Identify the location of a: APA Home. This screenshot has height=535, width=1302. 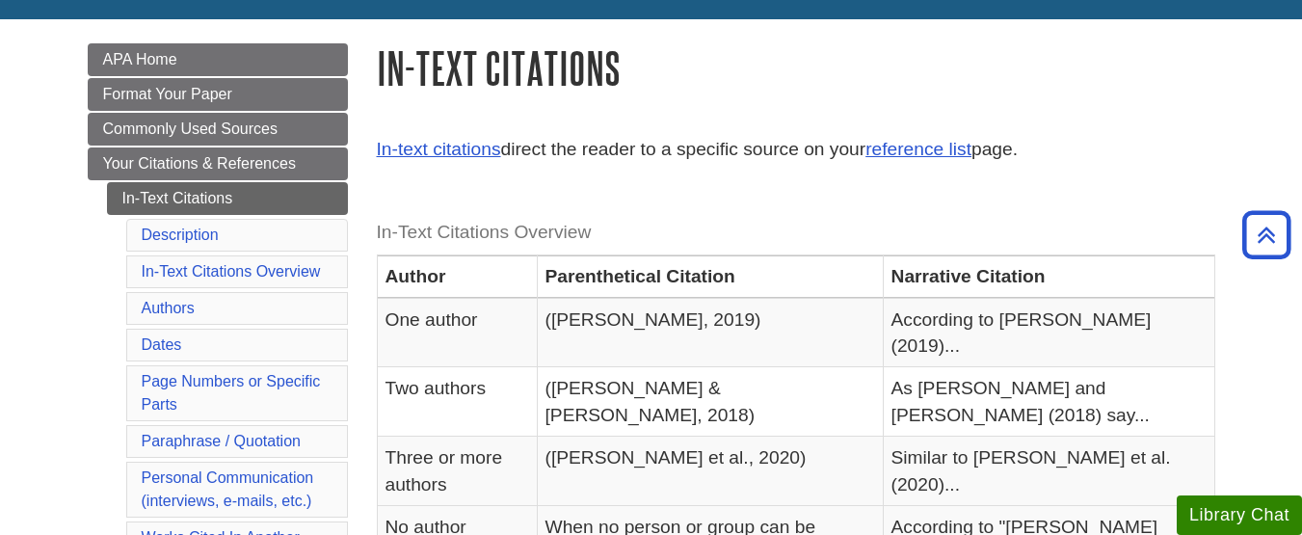
(218, 60).